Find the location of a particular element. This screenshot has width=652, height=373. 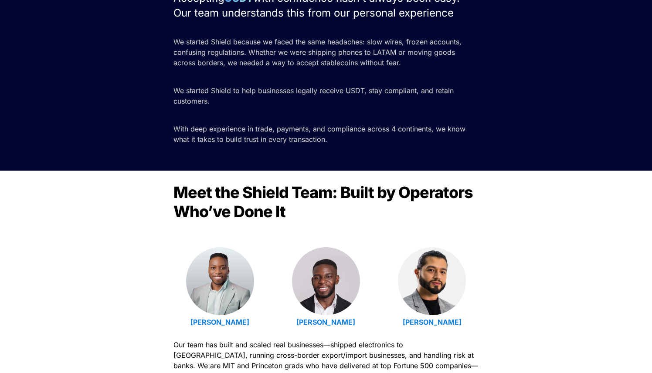

span: With deep experience in trade, payments, and compliance across 4 continents, we know what it take... is located at coordinates (320, 134).